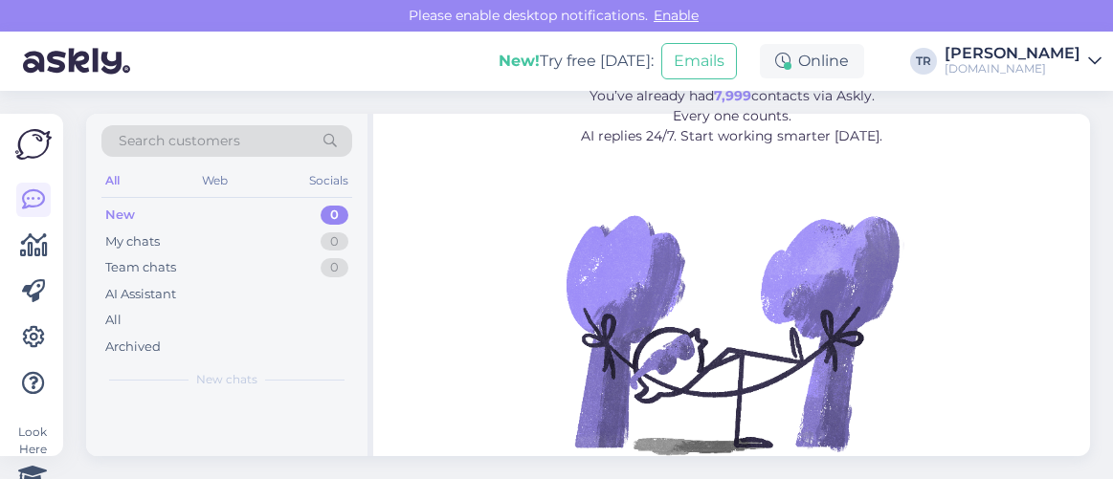  I want to click on span: Search customers, so click(179, 141).